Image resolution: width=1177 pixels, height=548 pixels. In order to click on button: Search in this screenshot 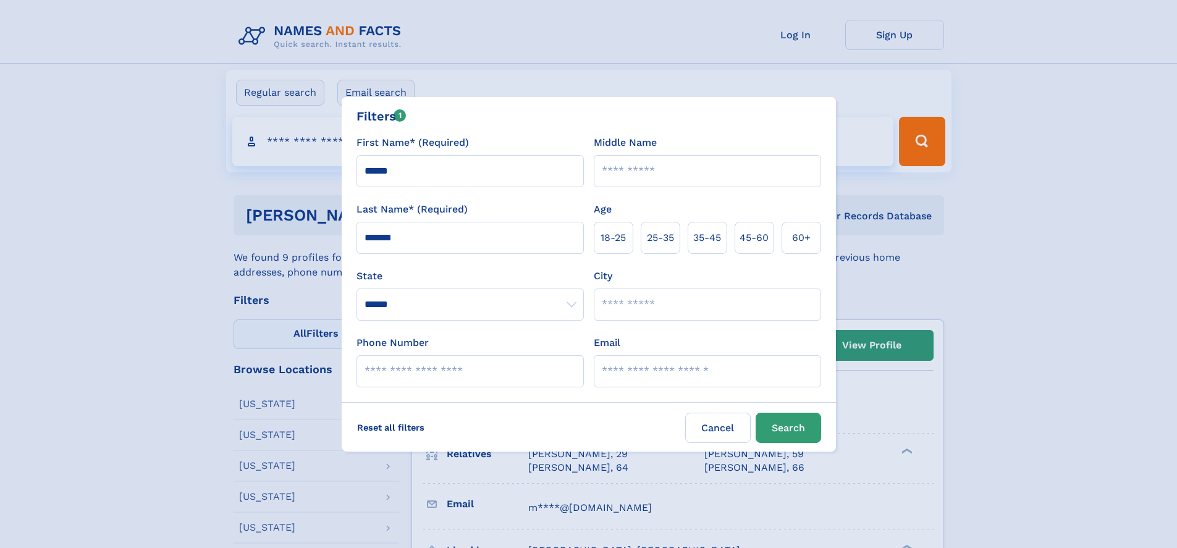, I will do `click(788, 428)`.